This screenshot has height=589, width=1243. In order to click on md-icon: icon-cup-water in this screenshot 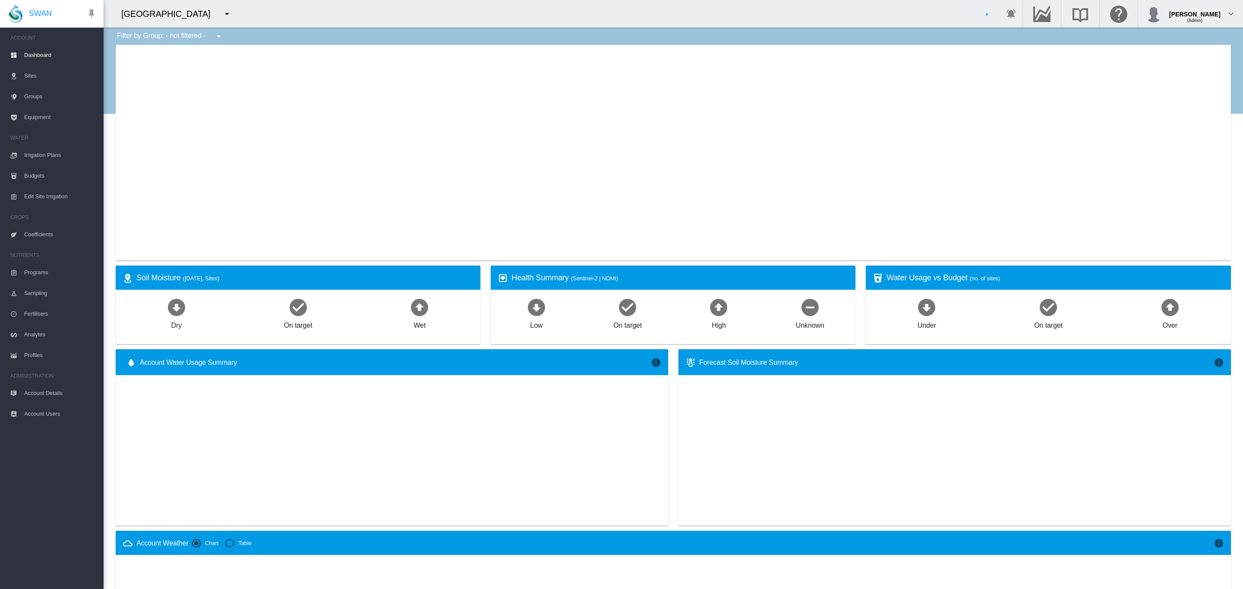, I will do `click(878, 278)`.